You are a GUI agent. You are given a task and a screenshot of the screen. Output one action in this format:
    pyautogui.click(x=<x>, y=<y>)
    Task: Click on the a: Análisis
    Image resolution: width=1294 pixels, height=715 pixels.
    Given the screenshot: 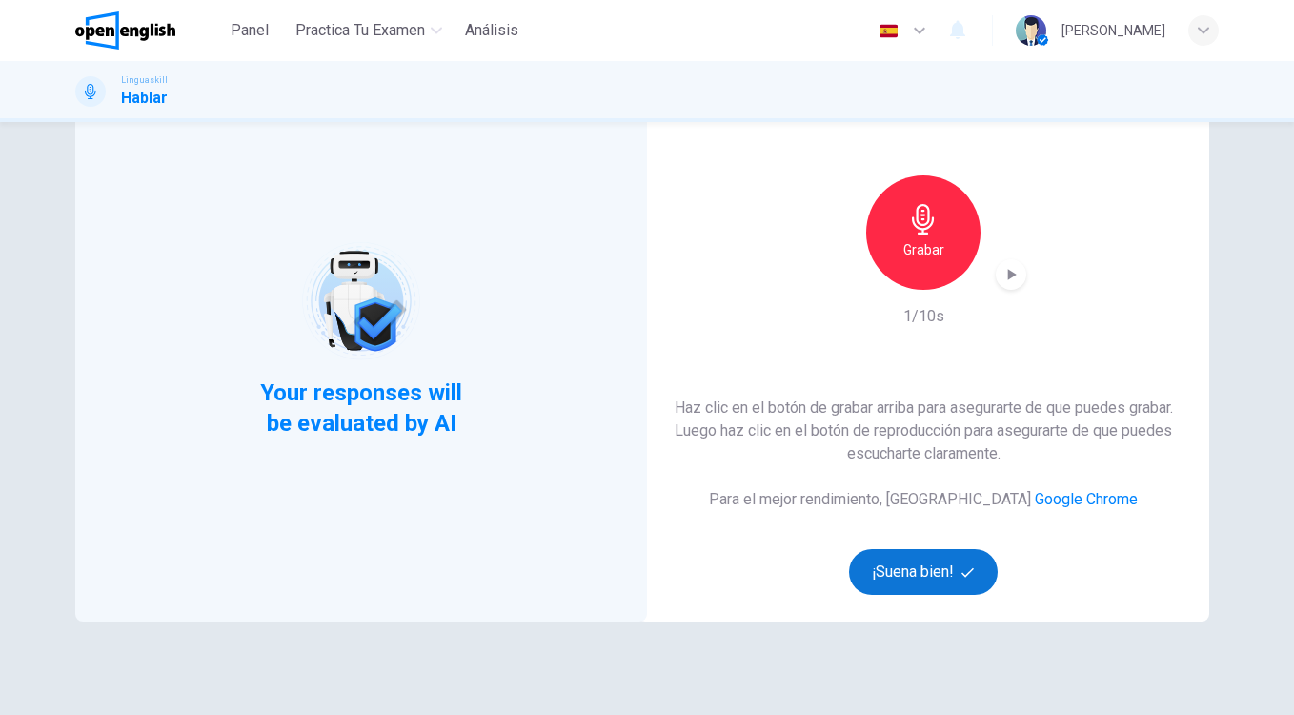 What is the action you would take?
    pyautogui.click(x=492, y=30)
    